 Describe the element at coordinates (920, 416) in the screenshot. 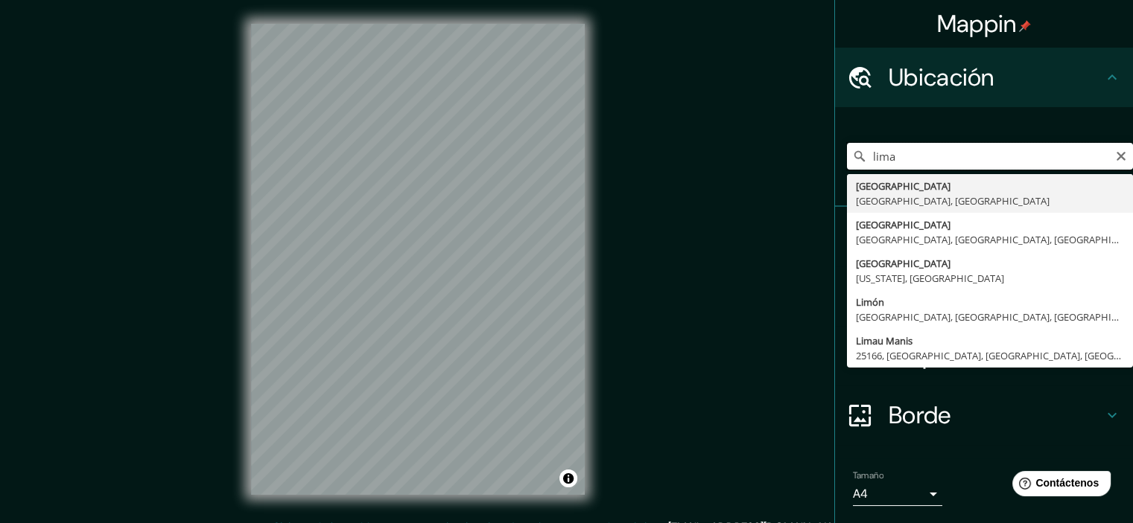

I see `font: Borde` at that location.